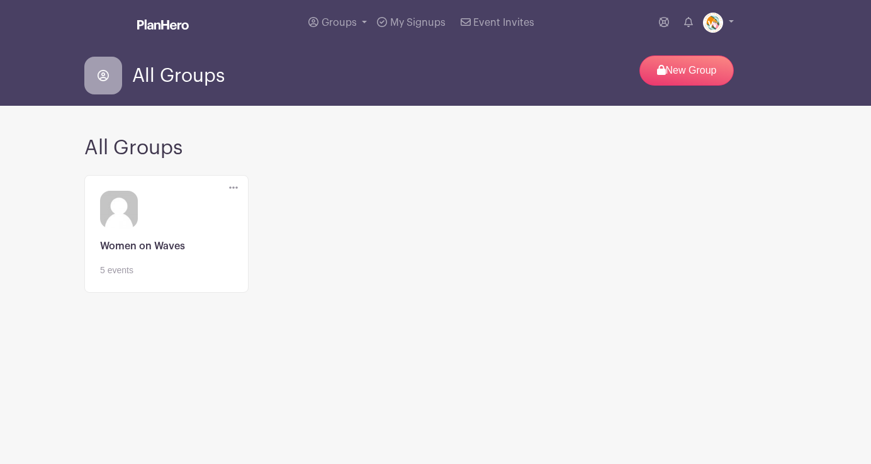 The image size is (871, 464). I want to click on span: Groups, so click(339, 23).